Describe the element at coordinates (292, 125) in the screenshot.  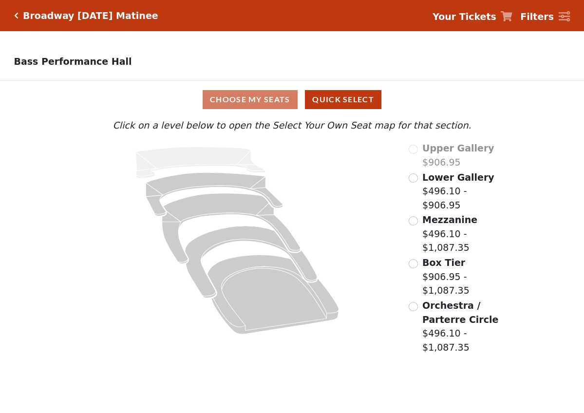
I see `p: Click on a level below to open the Select Your Own Seat map for that section.` at that location.